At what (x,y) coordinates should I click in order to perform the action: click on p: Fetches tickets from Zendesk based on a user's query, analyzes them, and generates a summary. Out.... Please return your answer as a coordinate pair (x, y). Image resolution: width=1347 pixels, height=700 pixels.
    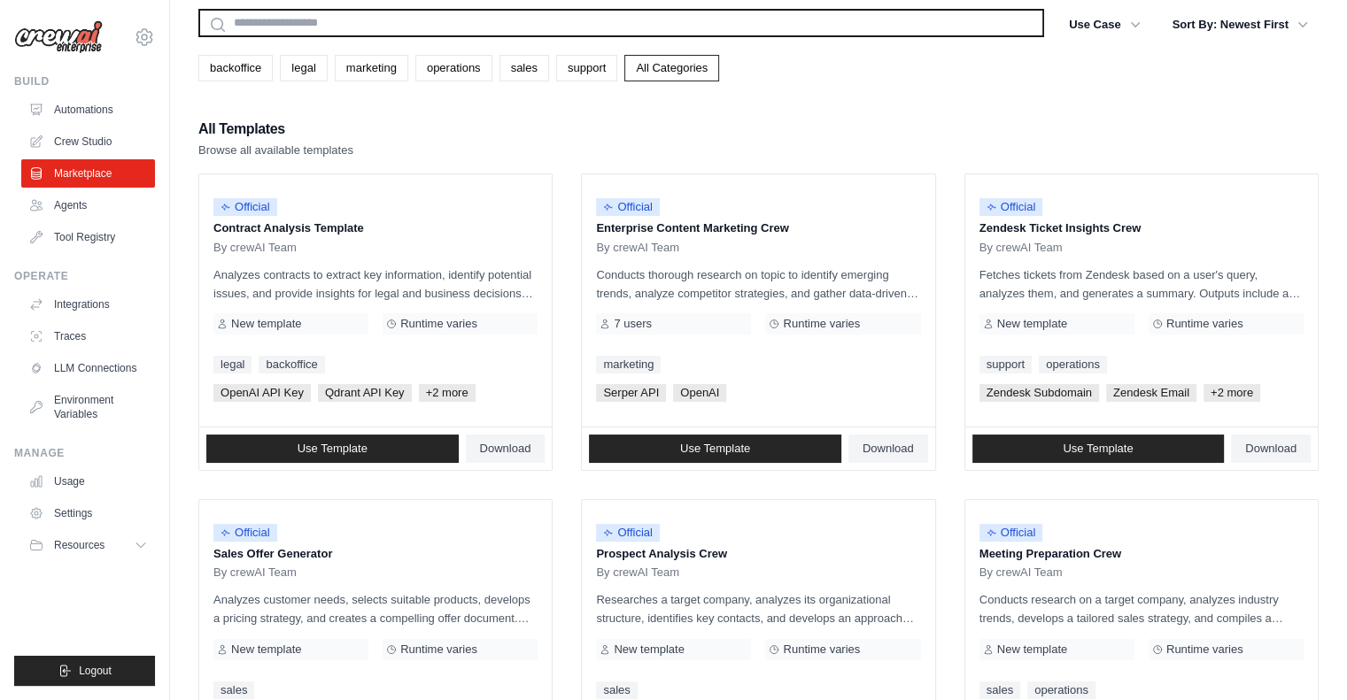
    Looking at the image, I should click on (1141, 284).